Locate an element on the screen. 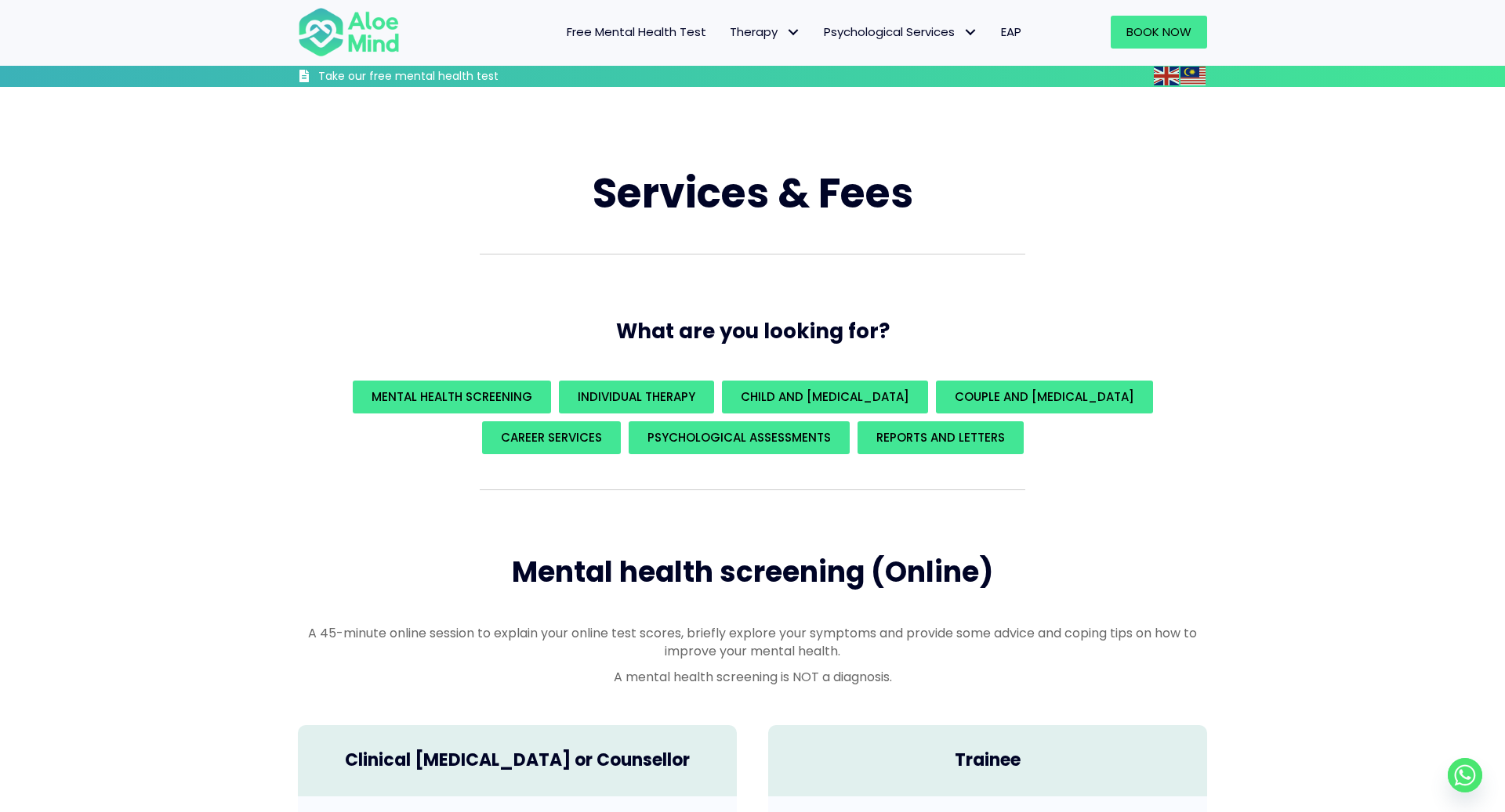 The image size is (1505, 812). a: EAP is located at coordinates (1011, 33).